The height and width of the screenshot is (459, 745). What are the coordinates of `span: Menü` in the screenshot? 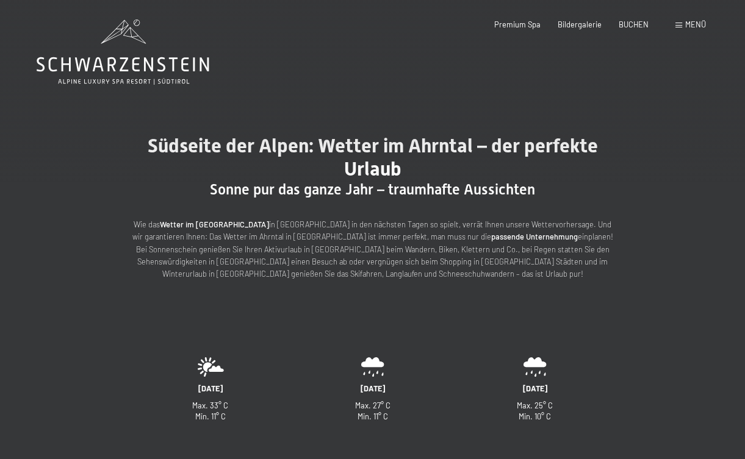 It's located at (695, 24).